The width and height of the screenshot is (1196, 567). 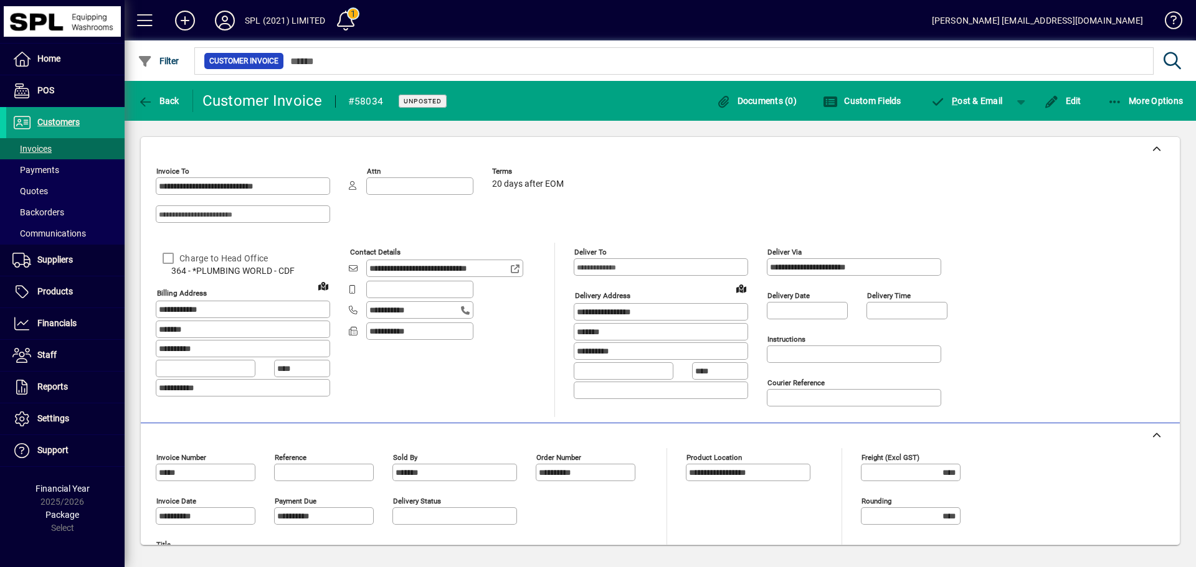 What do you see at coordinates (862, 101) in the screenshot?
I see `button: Custom Fields` at bounding box center [862, 101].